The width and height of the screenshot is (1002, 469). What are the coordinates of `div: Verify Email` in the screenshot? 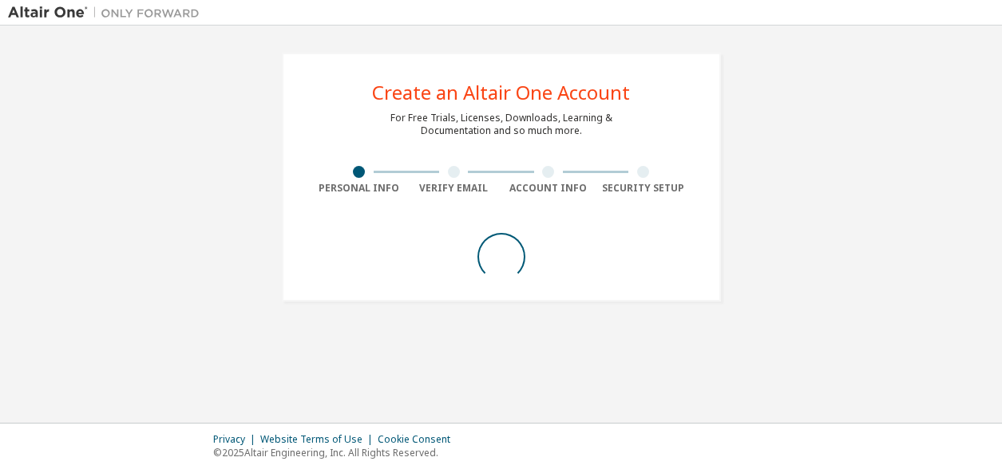 It's located at (453, 188).